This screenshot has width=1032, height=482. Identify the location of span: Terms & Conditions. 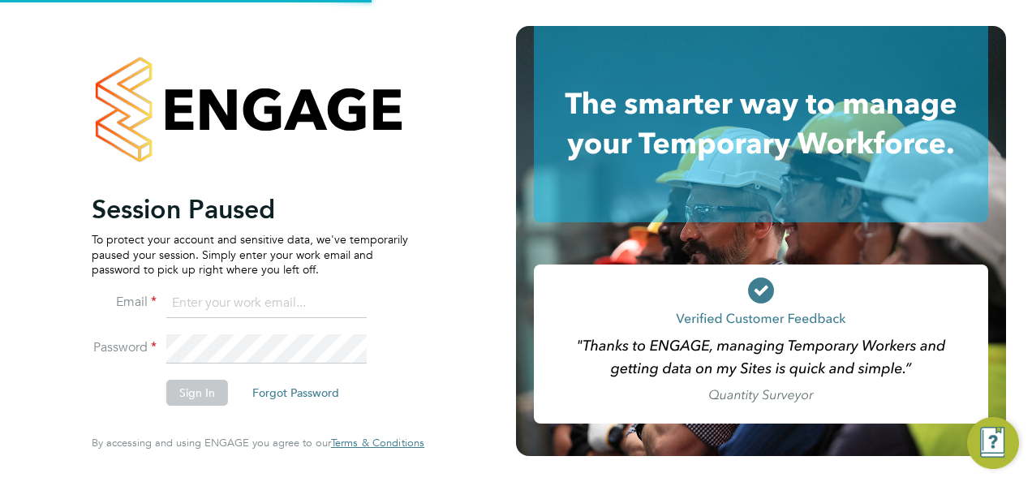
(377, 442).